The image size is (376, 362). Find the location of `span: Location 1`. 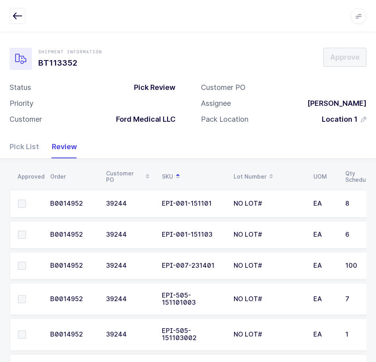

span: Location 1 is located at coordinates (339, 119).